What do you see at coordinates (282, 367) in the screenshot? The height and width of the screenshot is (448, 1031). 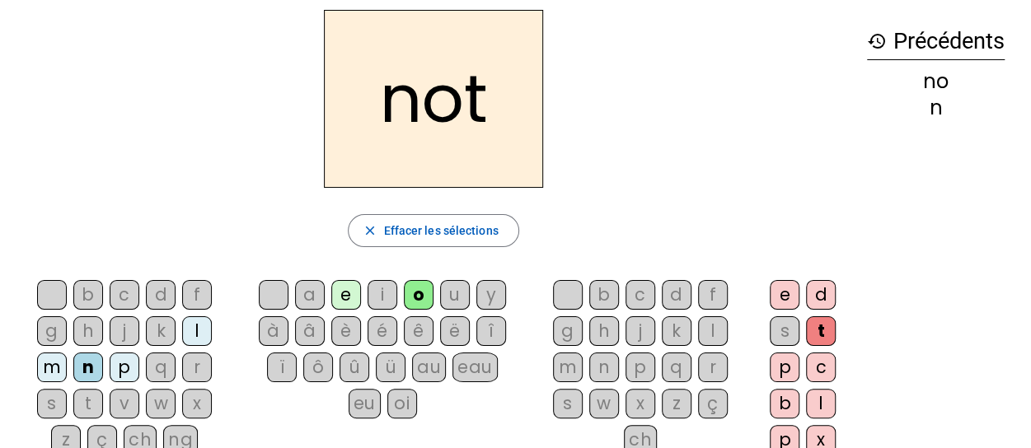 I see `div: ï` at bounding box center [282, 367].